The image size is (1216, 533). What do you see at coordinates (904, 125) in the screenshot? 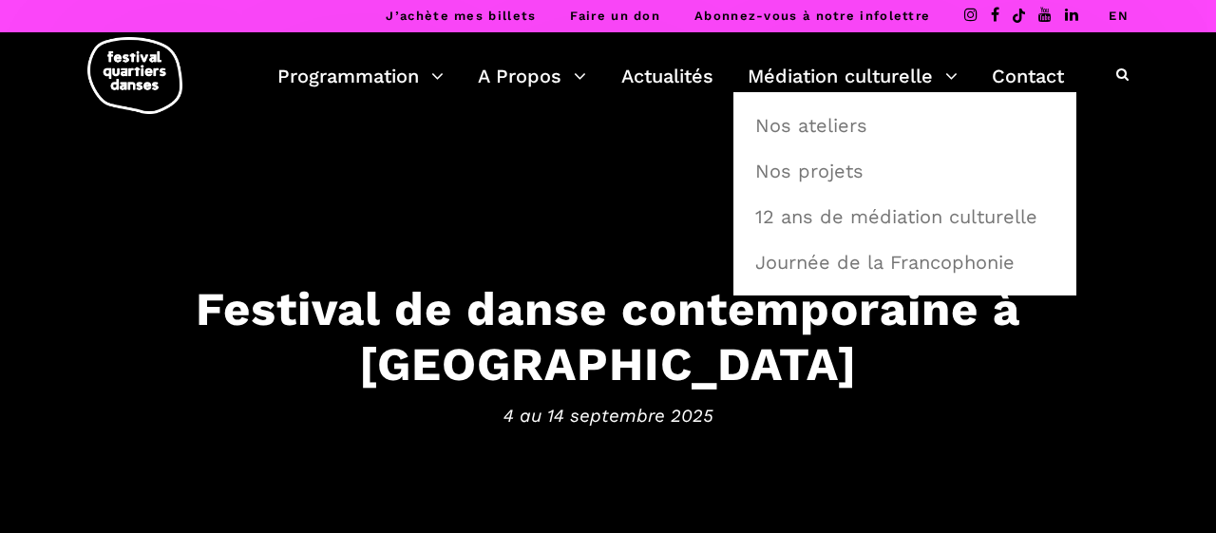
I see `a: Nos ateliers` at bounding box center [904, 125].